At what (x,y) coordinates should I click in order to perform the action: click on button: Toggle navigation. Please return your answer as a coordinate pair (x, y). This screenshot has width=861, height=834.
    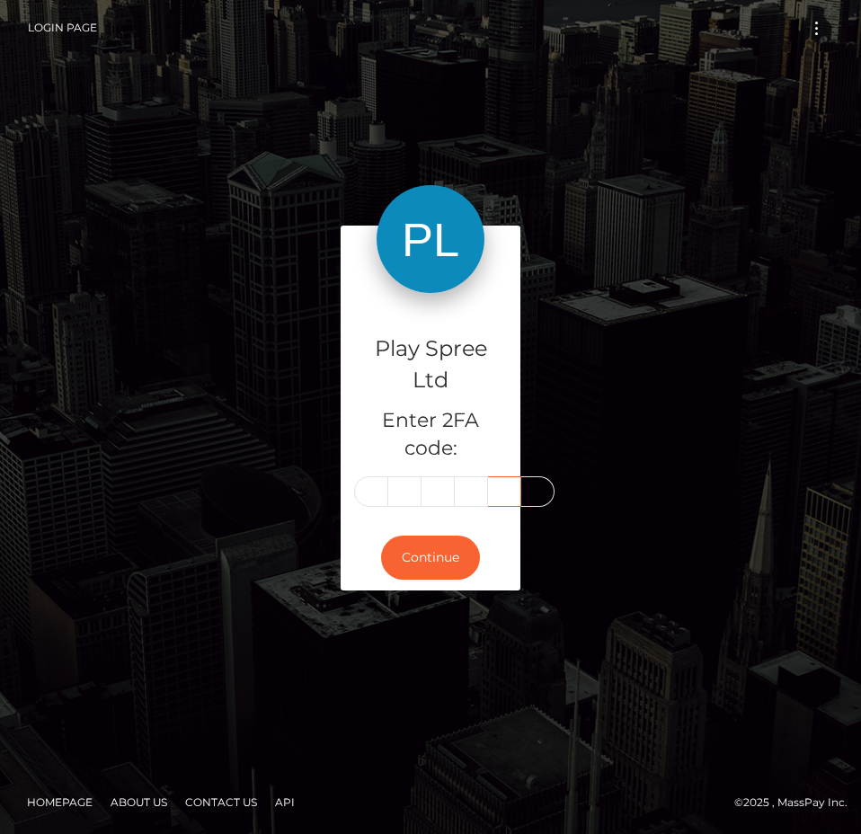
    Looking at the image, I should click on (816, 28).